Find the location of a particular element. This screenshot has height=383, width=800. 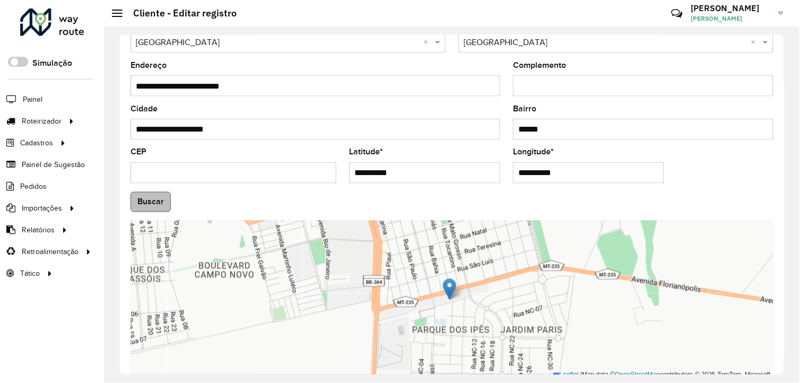

label: Cidade is located at coordinates (144, 109).